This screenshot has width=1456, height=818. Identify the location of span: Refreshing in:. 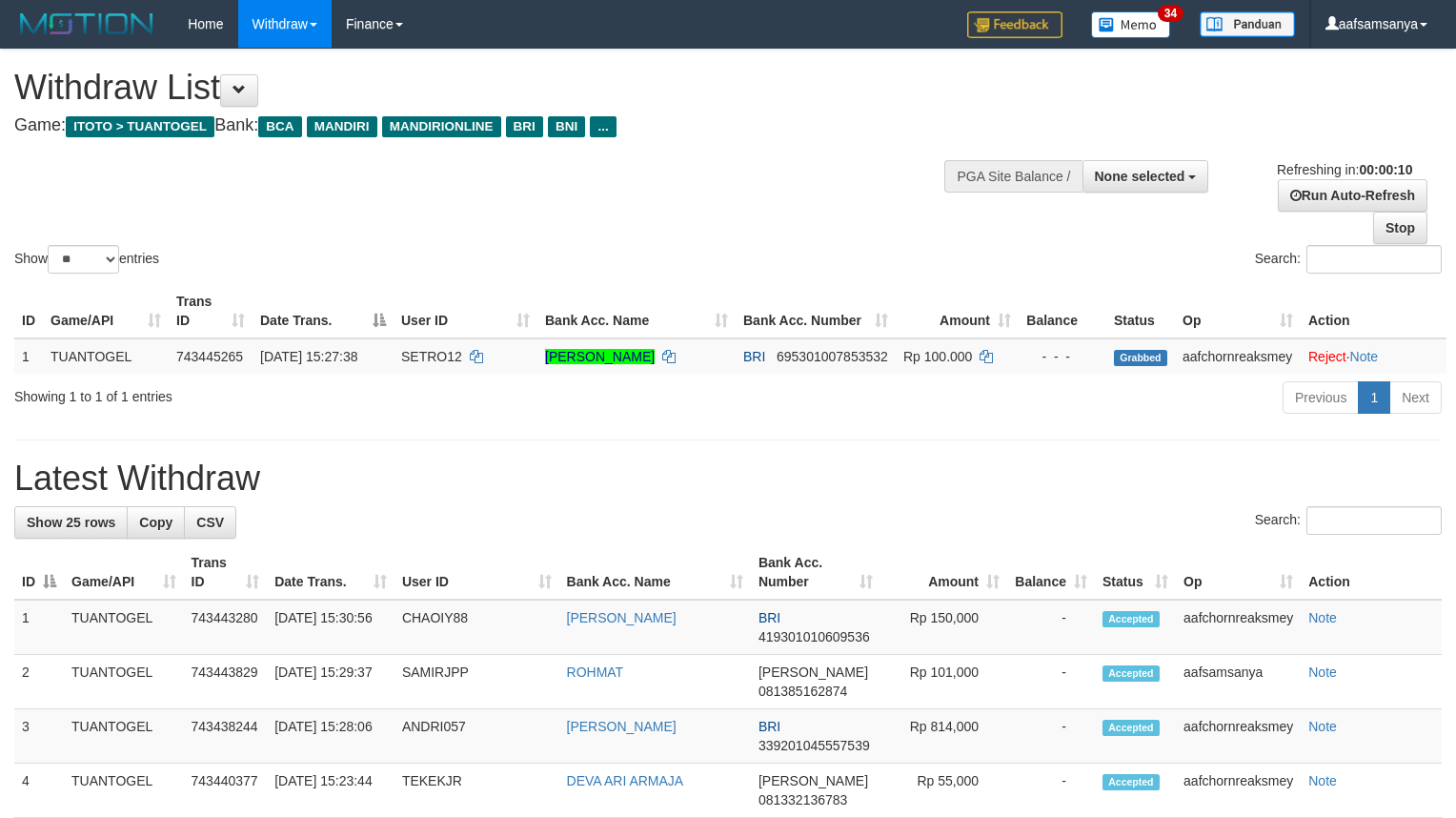
(1345, 169).